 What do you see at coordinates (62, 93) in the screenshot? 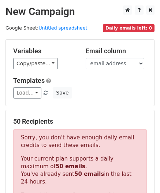
I see `button: Save` at bounding box center [62, 93].